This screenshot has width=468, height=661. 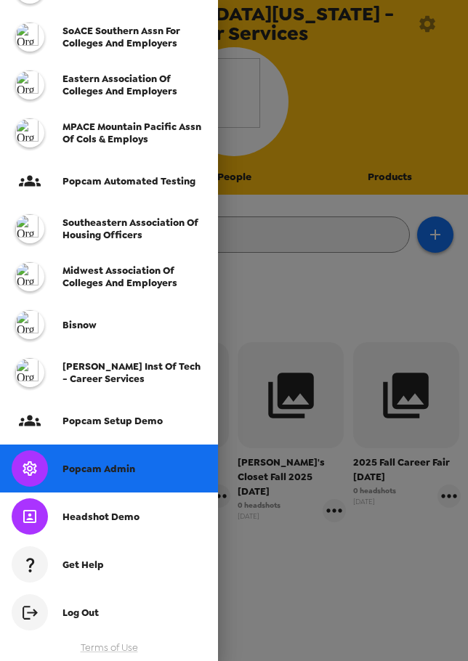 What do you see at coordinates (99, 469) in the screenshot?
I see `span: Popcam Admin` at bounding box center [99, 469].